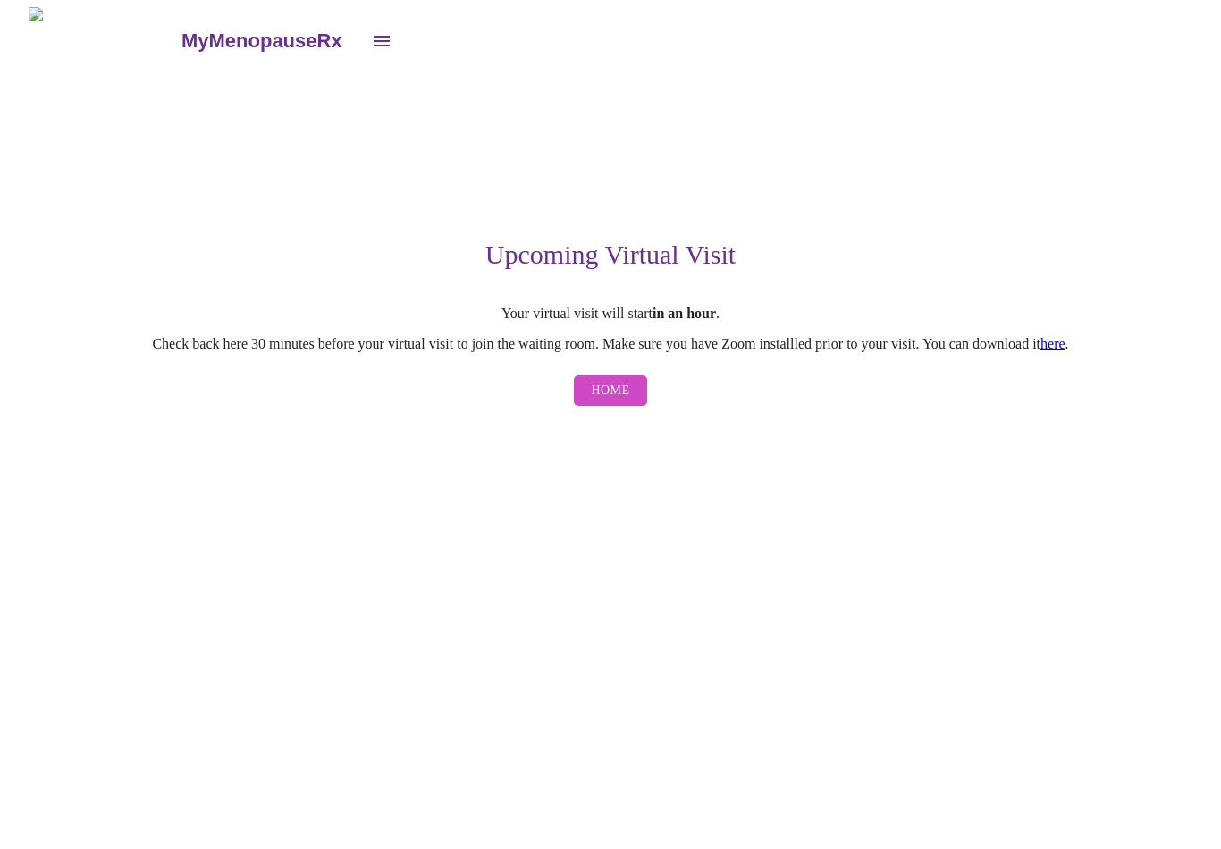  Describe the element at coordinates (269, 41) in the screenshot. I see `a: MyMenopauseRx` at that location.